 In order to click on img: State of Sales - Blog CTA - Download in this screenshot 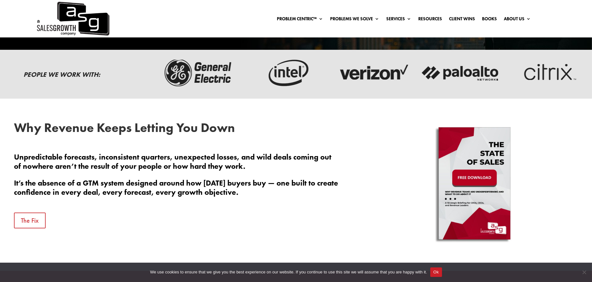, I will do `click(475, 185)`.